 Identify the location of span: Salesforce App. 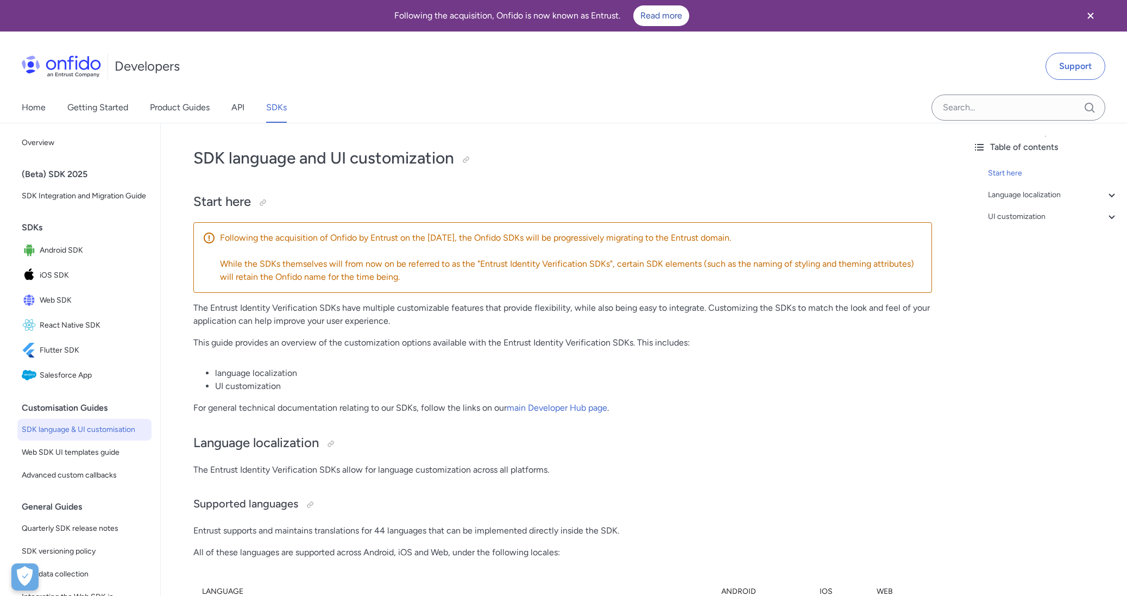
(93, 375).